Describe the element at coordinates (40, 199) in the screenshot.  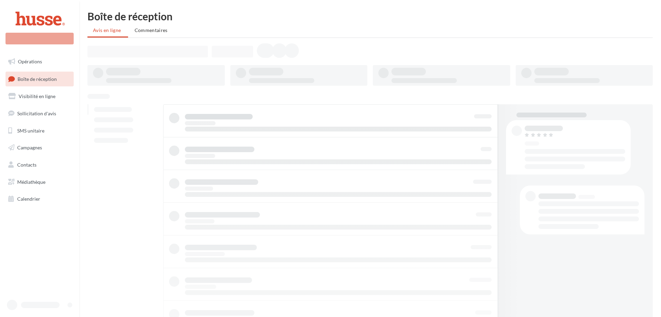
I see `a: Calendrier` at that location.